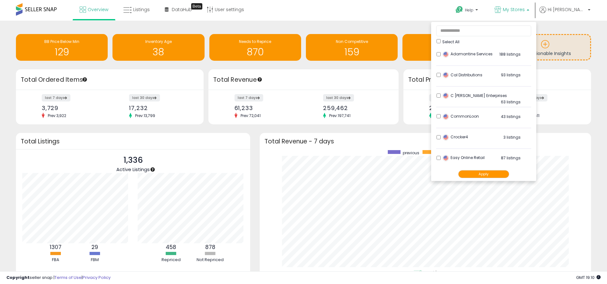  Describe the element at coordinates (57, 116) in the screenshot. I see `span: Prev: 3,922` at that location.